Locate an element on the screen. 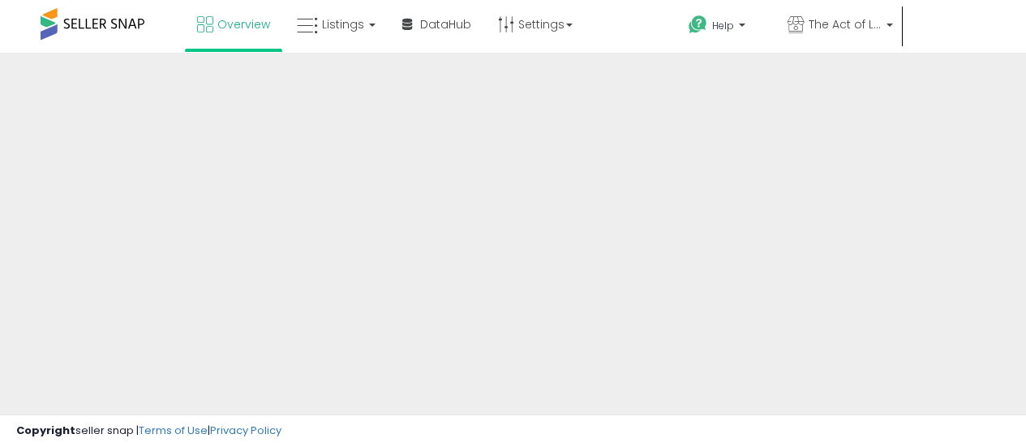 The image size is (1026, 447). span: Overview is located at coordinates (243, 24).